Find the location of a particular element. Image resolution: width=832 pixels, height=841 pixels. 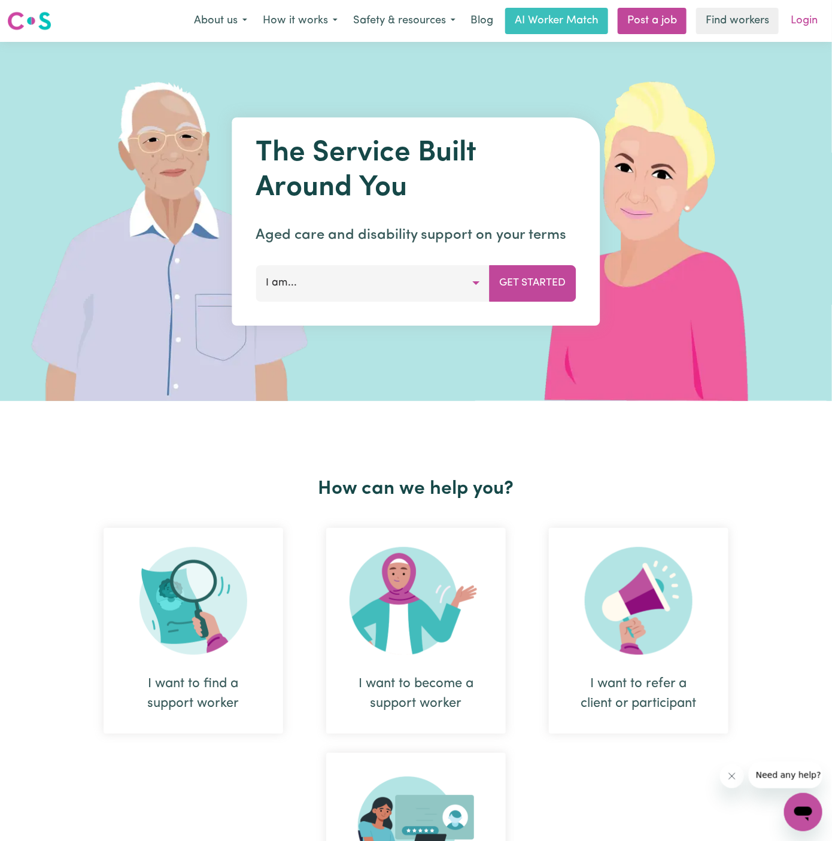

a: Find workers is located at coordinates (737, 21).